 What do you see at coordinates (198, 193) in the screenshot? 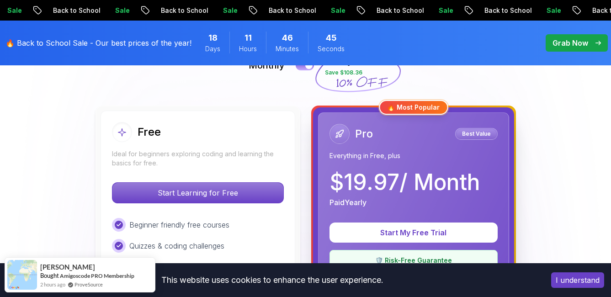
I see `button: Start Learning for Free` at bounding box center [198, 193].